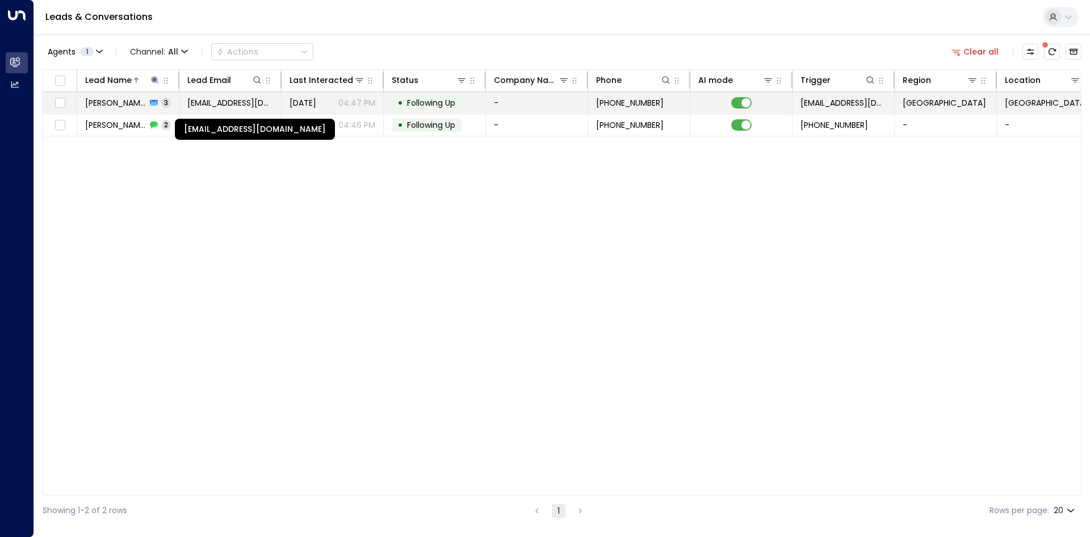  Describe the element at coordinates (99, 16) in the screenshot. I see `a: Leads & Conversations` at that location.